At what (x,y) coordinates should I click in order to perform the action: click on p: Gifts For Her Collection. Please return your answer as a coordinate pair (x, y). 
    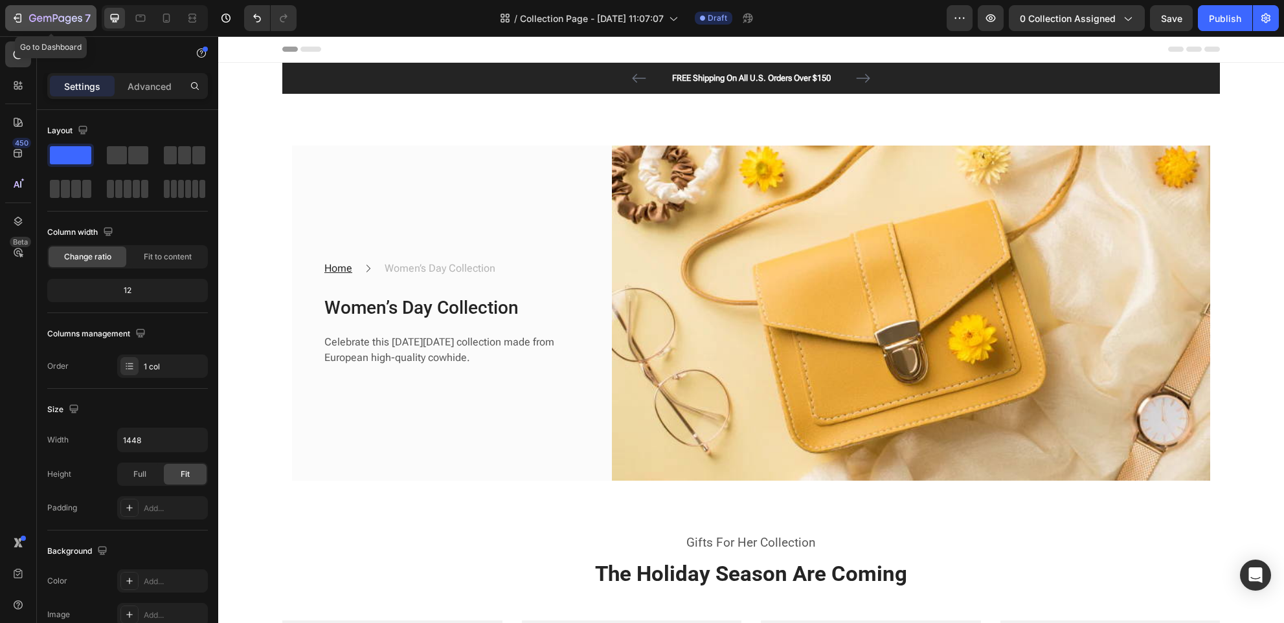
    Looking at the image, I should click on (533, 507).